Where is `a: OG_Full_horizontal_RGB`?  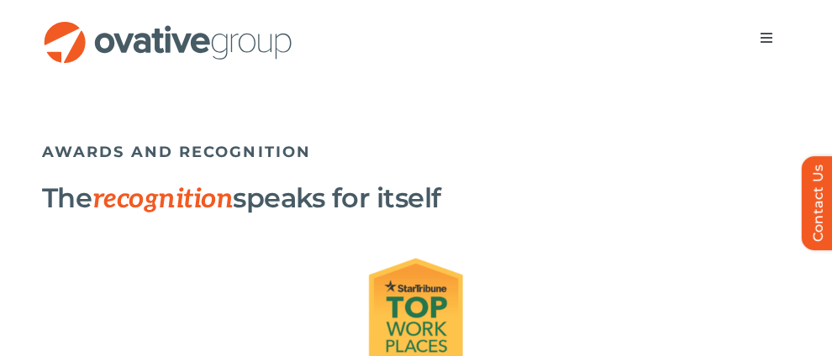
a: OG_Full_horizontal_RGB is located at coordinates (168, 27).